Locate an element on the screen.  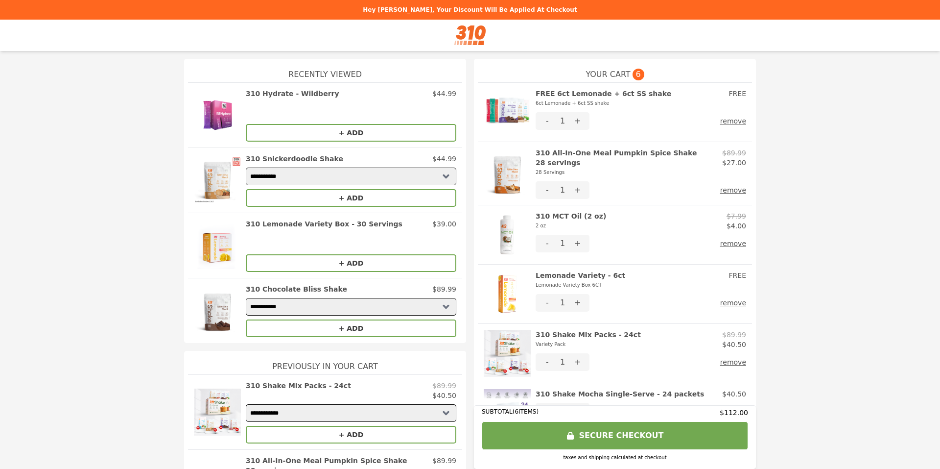
a: SECURE CHECKOUT is located at coordinates (615, 435).